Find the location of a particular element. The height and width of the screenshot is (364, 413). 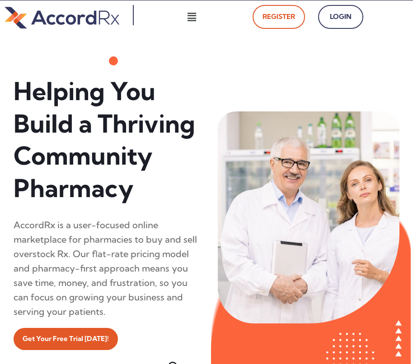

h1: Helping You Build a Thriving Community Pharmacy is located at coordinates (107, 140).